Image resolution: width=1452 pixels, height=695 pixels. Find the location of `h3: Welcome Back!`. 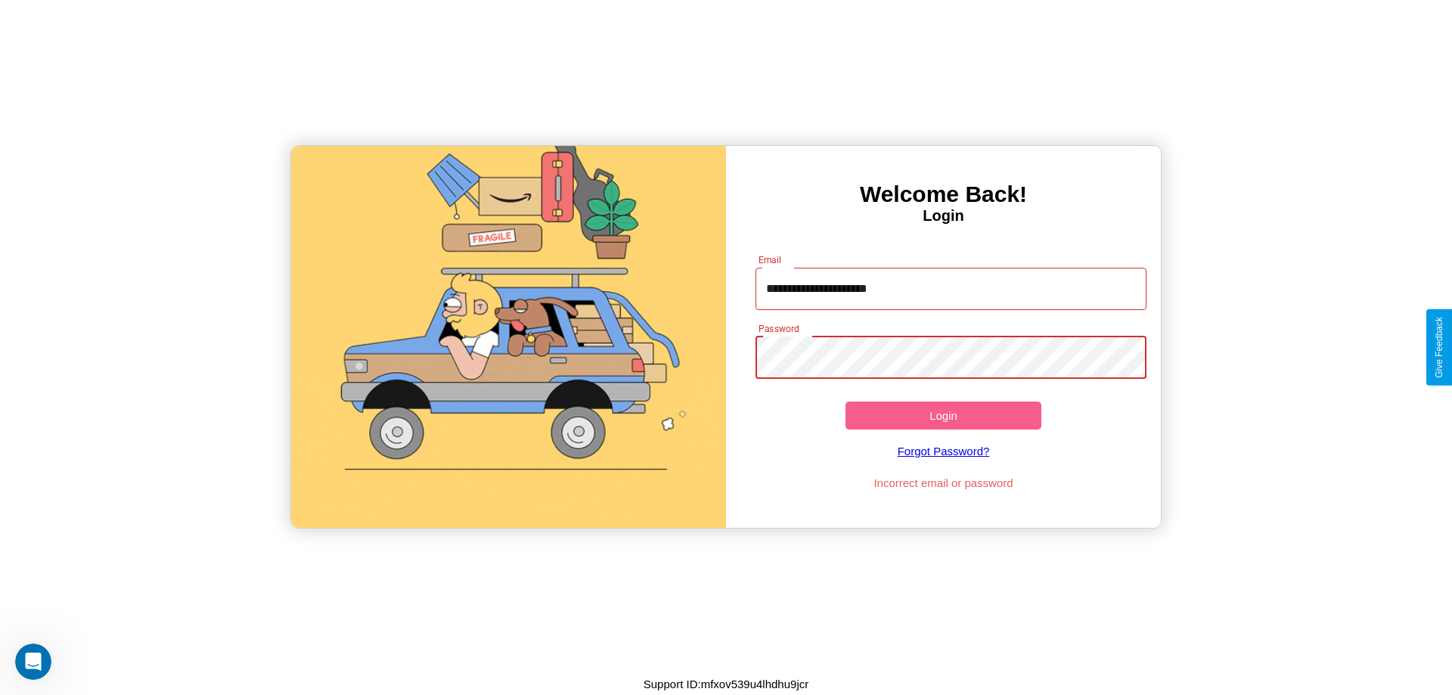

h3: Welcome Back! is located at coordinates (943, 194).